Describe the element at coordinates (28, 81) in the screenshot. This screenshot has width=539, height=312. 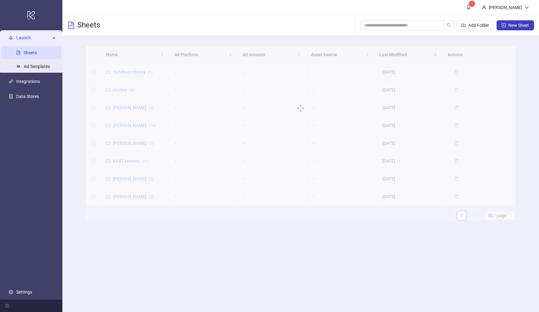
I see `a: Integrations` at that location.